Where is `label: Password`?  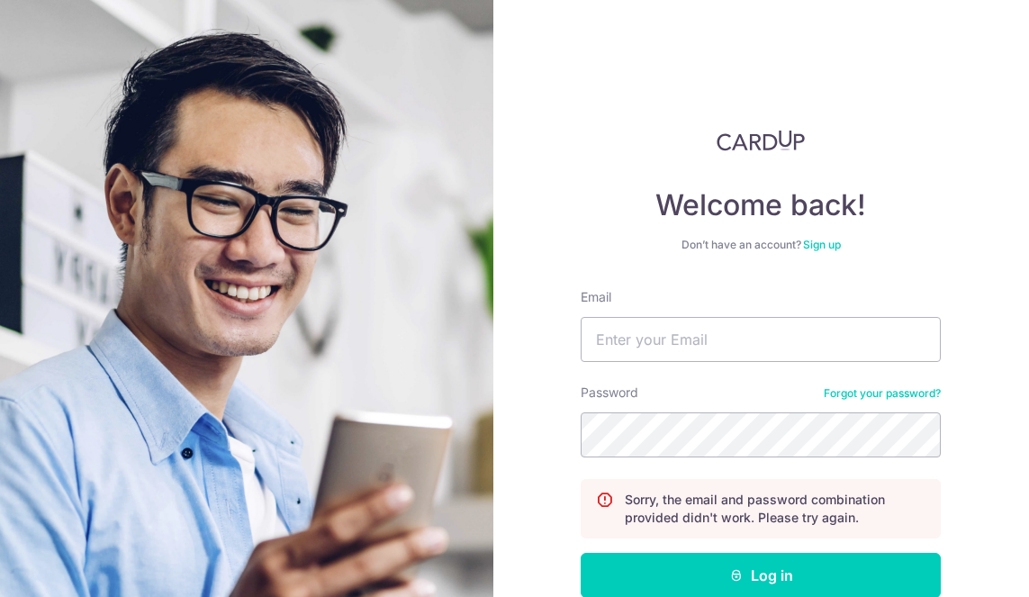
label: Password is located at coordinates (609, 392).